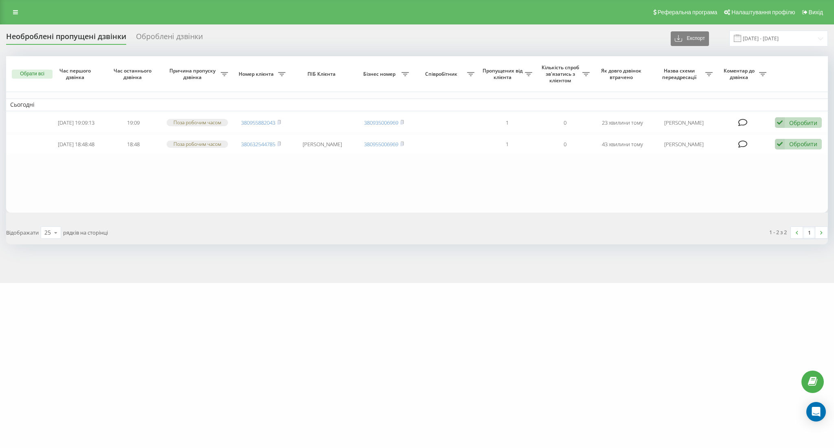  Describe the element at coordinates (66, 38) in the screenshot. I see `div: Необроблені пропущені дзвінки` at that location.